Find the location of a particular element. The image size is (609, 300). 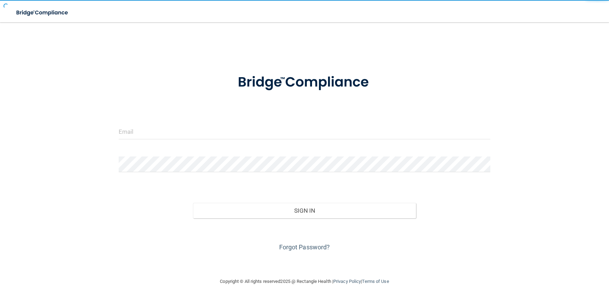

a: Terms of Use is located at coordinates (375, 281).